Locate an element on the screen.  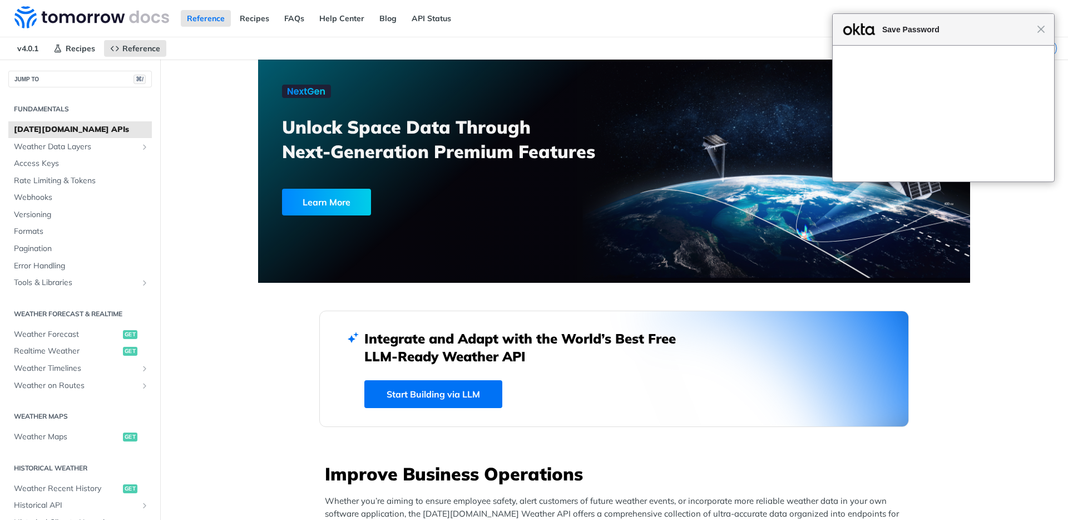
a: Realtime Weatherget is located at coordinates (80, 351).